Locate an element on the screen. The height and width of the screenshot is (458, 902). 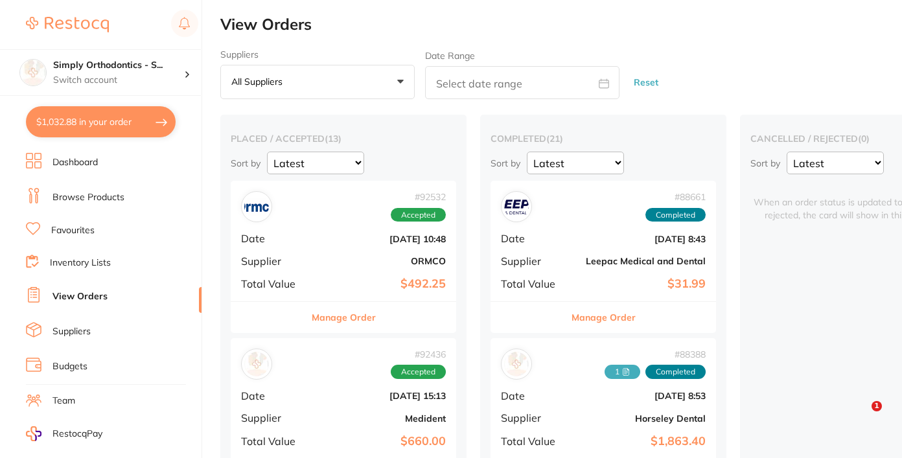
img: Simply Orthodontics - Sydenham is located at coordinates (33, 73).